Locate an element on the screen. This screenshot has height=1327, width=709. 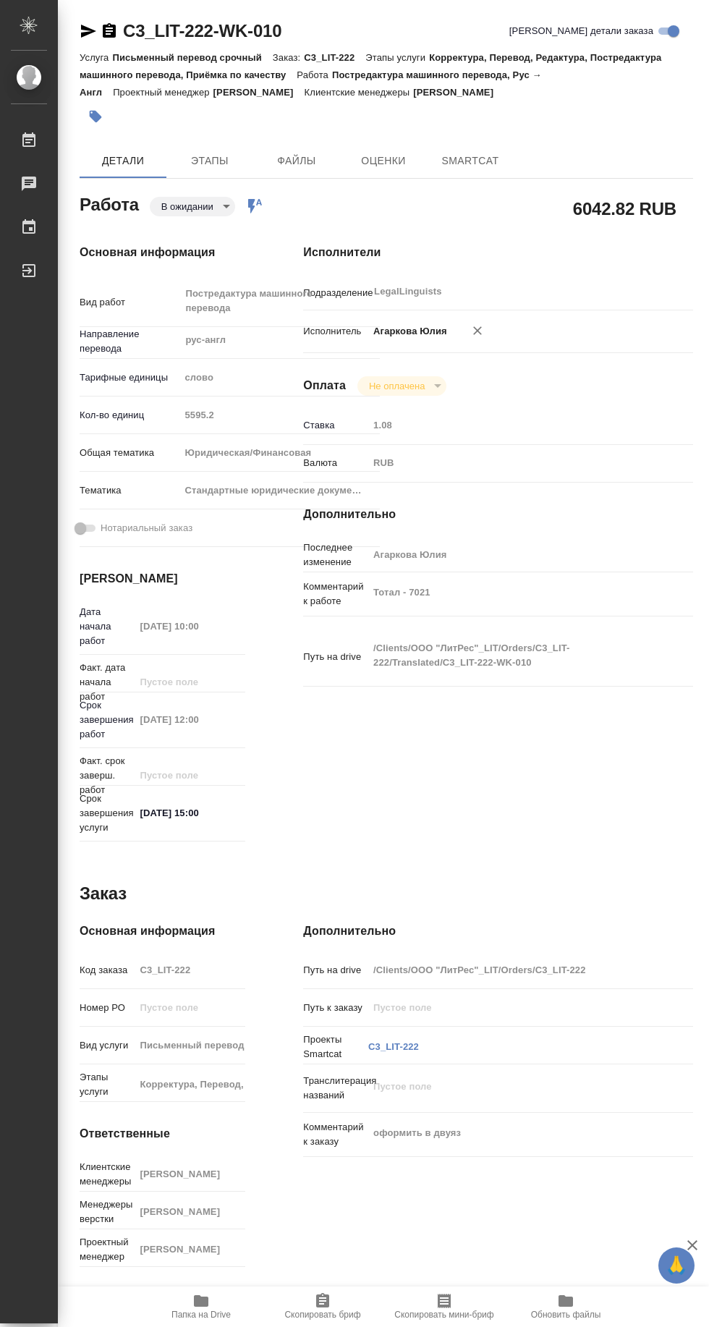
div: Юридическая/Финансовая is located at coordinates (279, 453).